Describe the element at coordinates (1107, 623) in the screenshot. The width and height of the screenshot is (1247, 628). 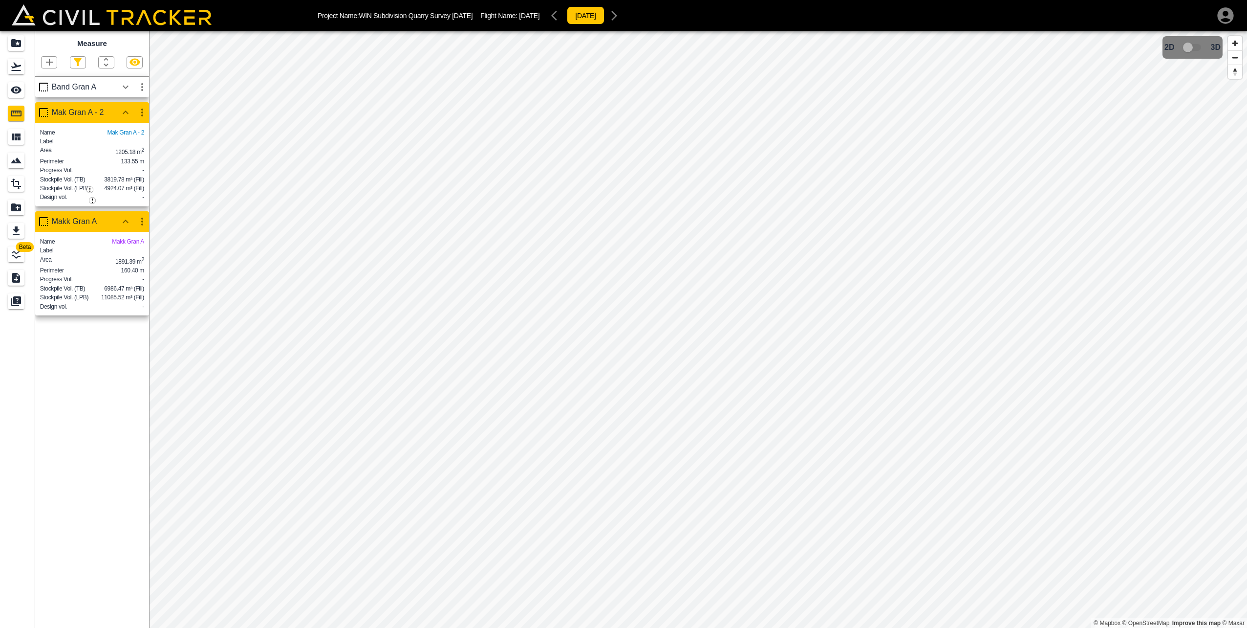
I see `a: Mapbox` at that location.